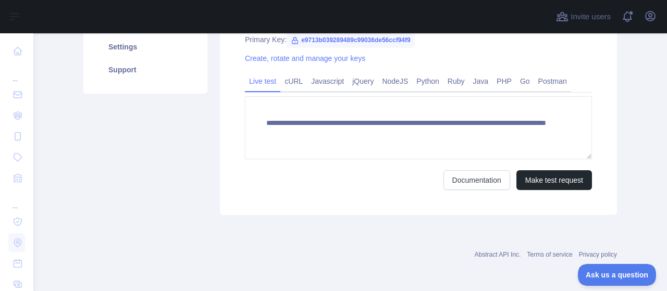 The height and width of the screenshot is (291, 667). Describe the element at coordinates (549, 255) in the screenshot. I see `a: Terms of service` at that location.